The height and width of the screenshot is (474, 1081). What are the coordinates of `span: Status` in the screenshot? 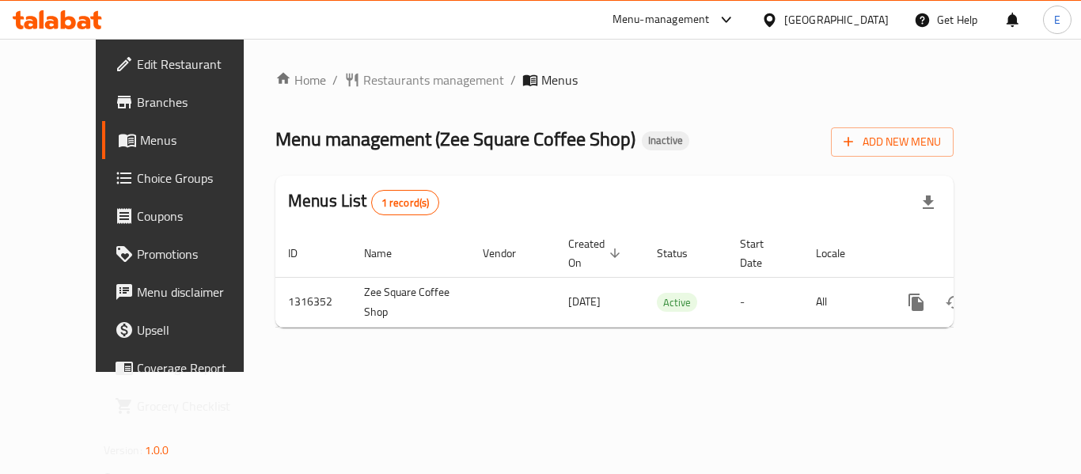 It's located at (682, 253).